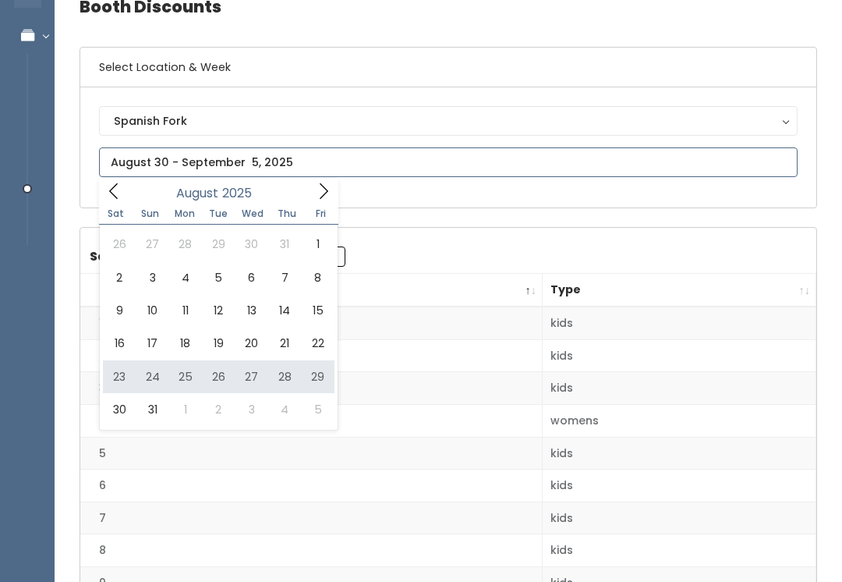  I want to click on span: August 5, 2025, so click(218, 278).